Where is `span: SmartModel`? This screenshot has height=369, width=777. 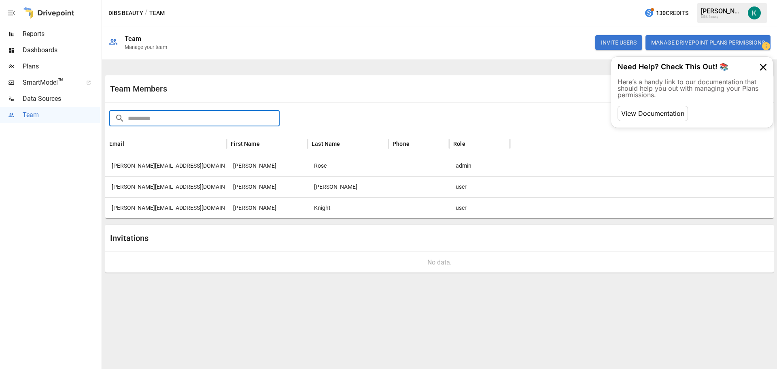
span: SmartModel is located at coordinates (50, 83).